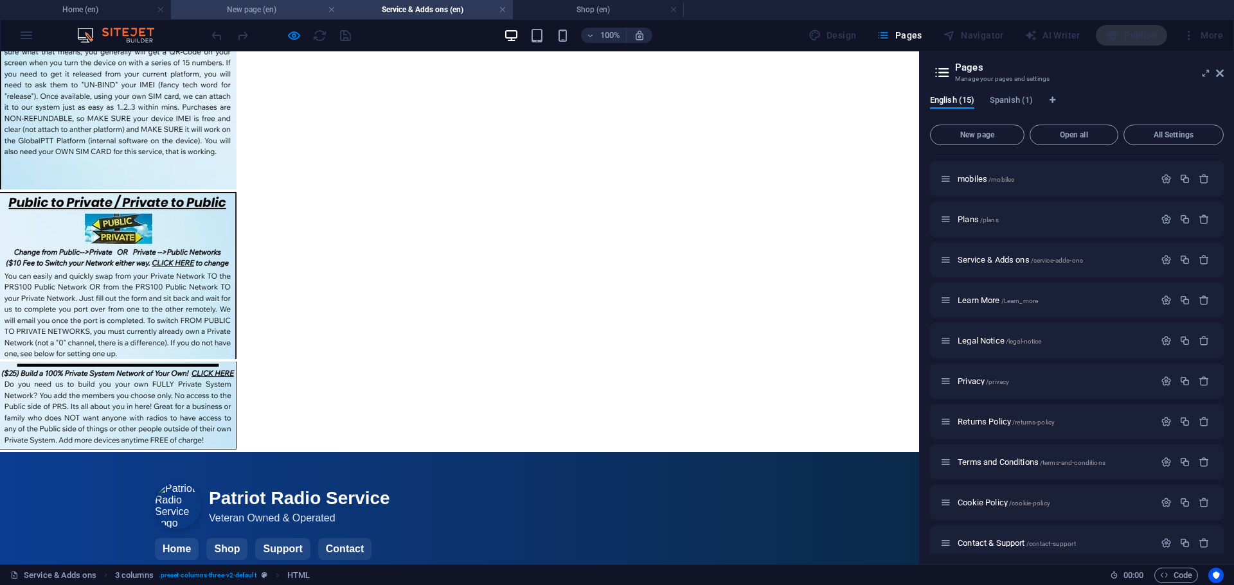 This screenshot has width=1234, height=585. What do you see at coordinates (1076, 79) in the screenshot?
I see `h3: Manage your pages and settings` at bounding box center [1076, 79].